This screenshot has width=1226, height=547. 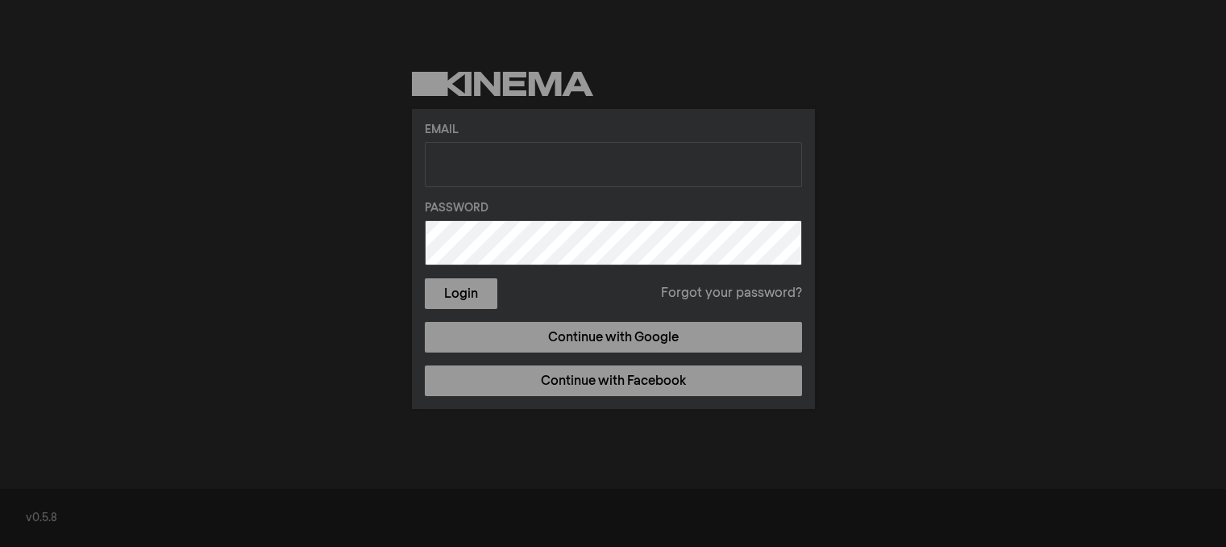 What do you see at coordinates (731, 293) in the screenshot?
I see `a: Forgot your password?` at bounding box center [731, 293].